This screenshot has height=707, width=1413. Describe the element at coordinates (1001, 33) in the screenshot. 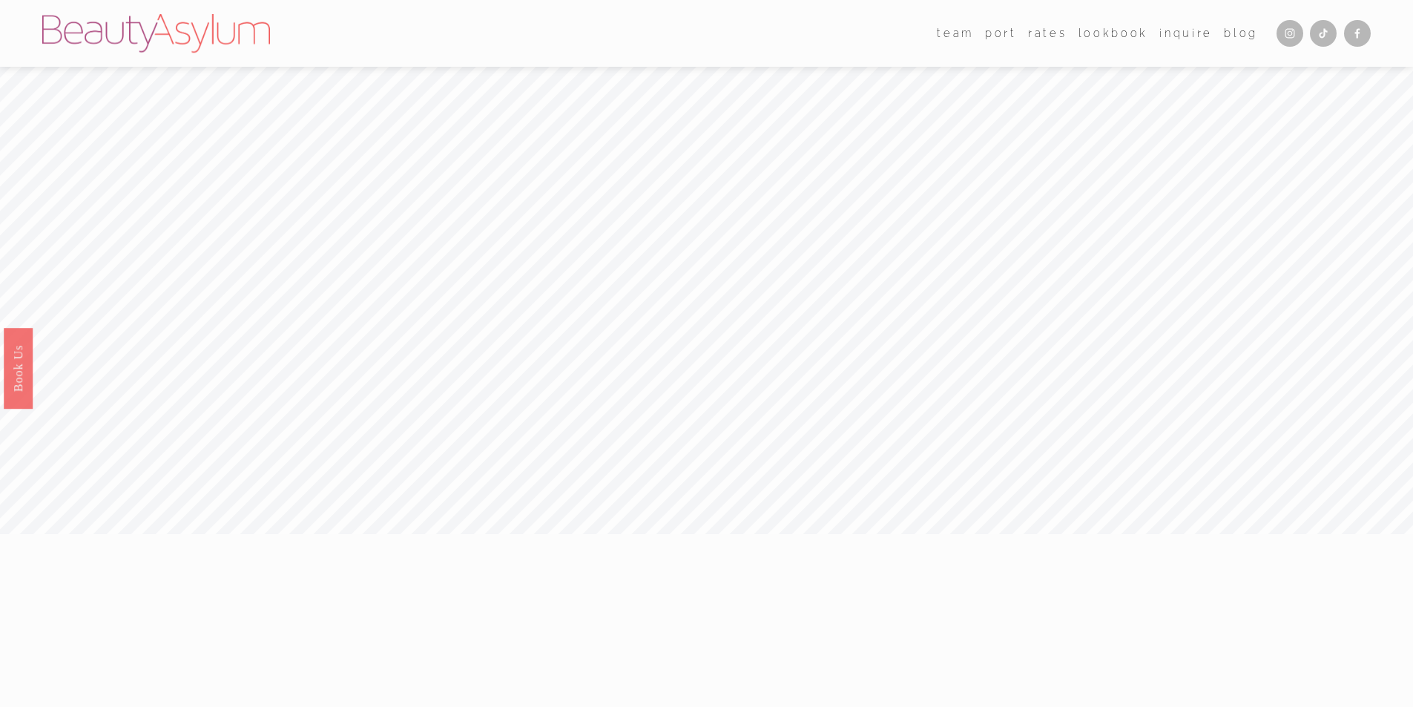

I see `a: port` at that location.